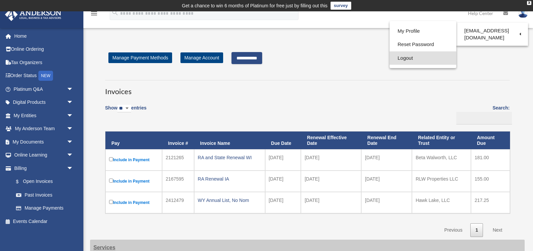  What do you see at coordinates (45, 208) in the screenshot?
I see `a: Manage Payments` at bounding box center [45, 208].